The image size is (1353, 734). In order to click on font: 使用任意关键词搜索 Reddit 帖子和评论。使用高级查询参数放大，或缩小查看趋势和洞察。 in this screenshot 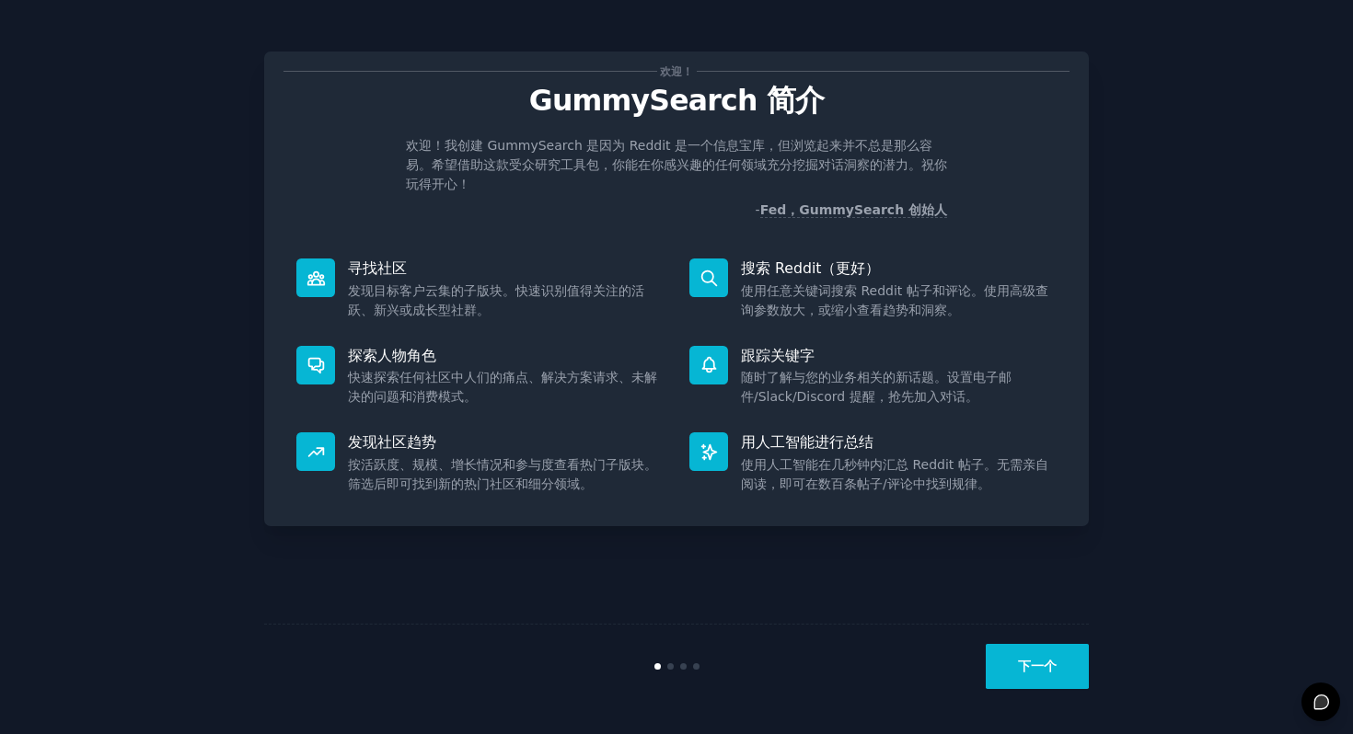, I will do `click(894, 300)`.